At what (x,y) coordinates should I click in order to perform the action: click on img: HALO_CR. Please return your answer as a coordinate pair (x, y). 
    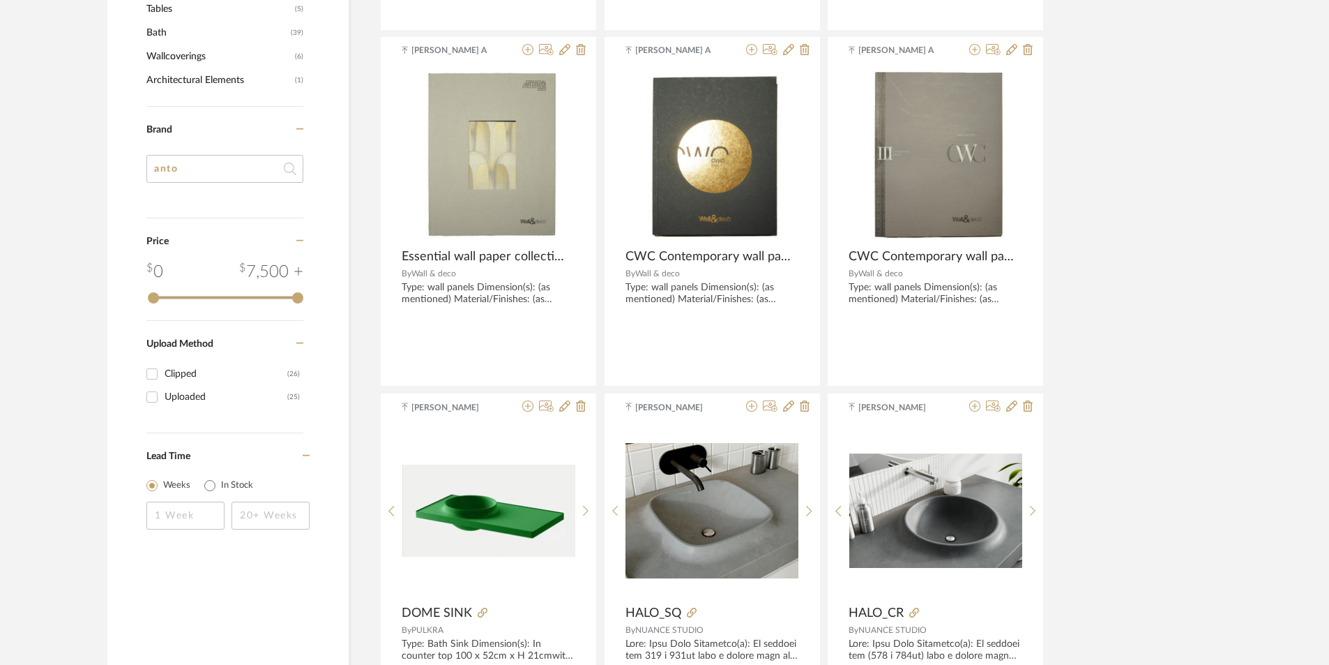
    Looking at the image, I should click on (936, 511).